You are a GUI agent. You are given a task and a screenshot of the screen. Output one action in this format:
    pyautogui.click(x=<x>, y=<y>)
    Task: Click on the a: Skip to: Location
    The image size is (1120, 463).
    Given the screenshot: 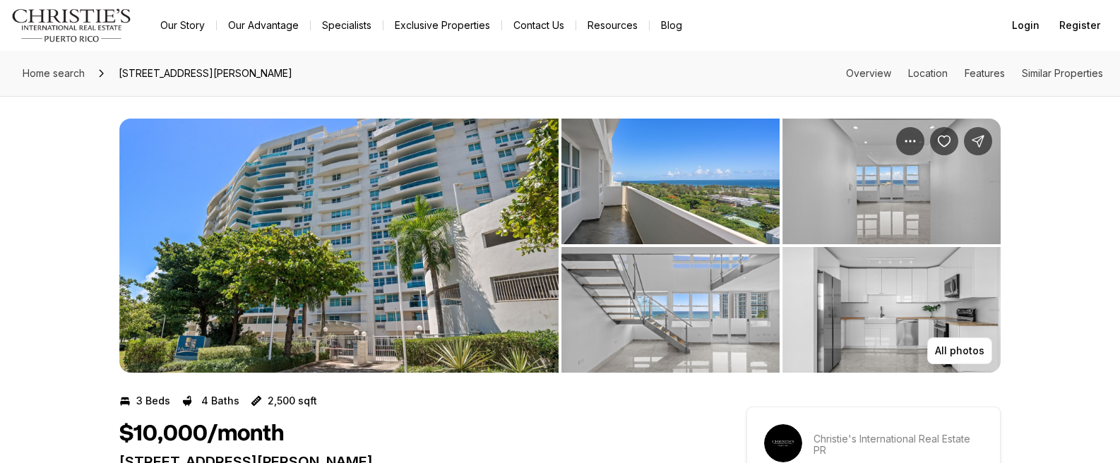 What is the action you would take?
    pyautogui.click(x=928, y=73)
    